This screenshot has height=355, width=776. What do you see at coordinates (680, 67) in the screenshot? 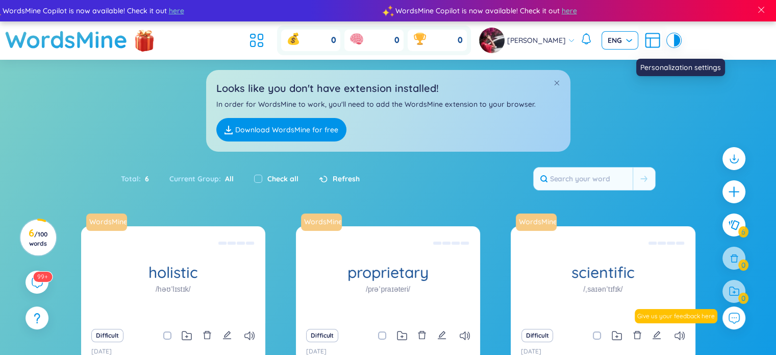
I see `div: Personalization settings` at bounding box center [680, 67].